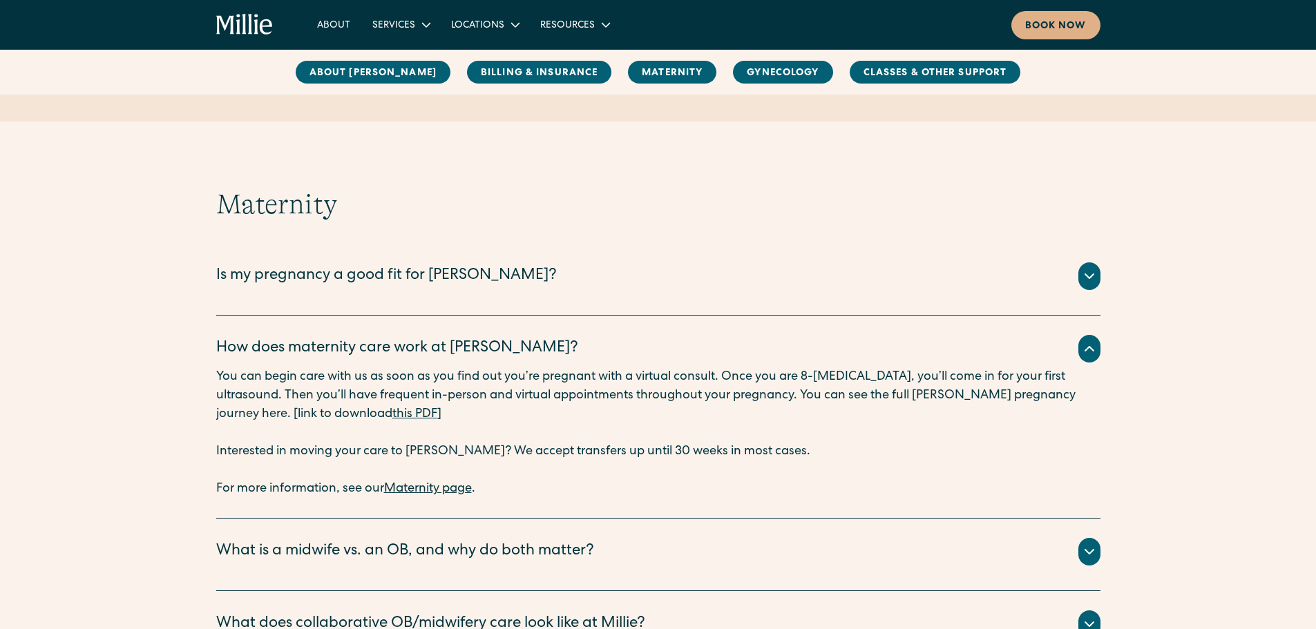 The height and width of the screenshot is (629, 1316). Describe the element at coordinates (1055, 25) in the screenshot. I see `a: Book now` at that location.